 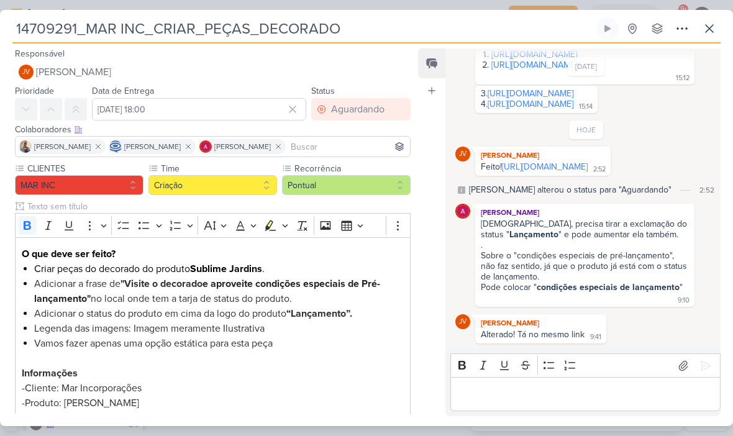 What do you see at coordinates (81, 388) in the screenshot?
I see `span: -Cliente: Mar Incorporações` at bounding box center [81, 388].